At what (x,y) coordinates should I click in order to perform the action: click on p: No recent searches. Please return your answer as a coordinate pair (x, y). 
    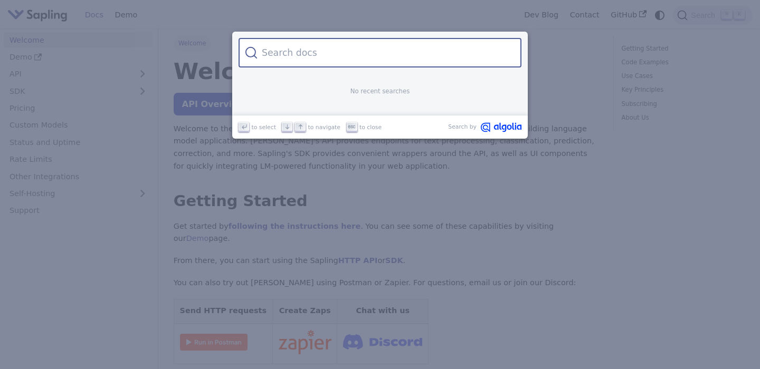
    Looking at the image, I should click on (380, 91).